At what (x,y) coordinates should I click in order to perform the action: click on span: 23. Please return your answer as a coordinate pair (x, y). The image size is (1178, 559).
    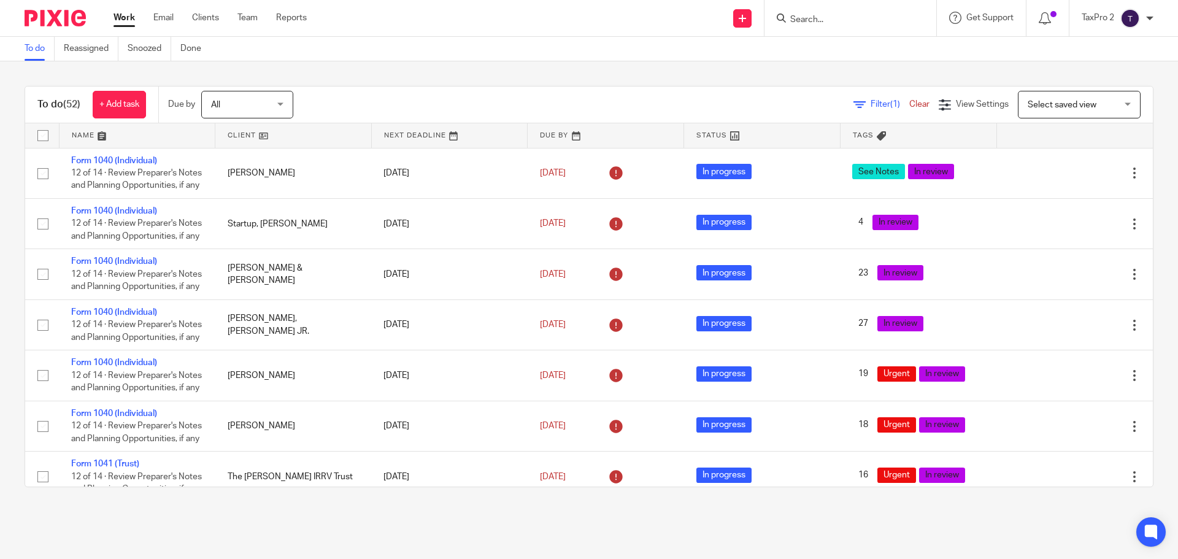
    Looking at the image, I should click on (863, 272).